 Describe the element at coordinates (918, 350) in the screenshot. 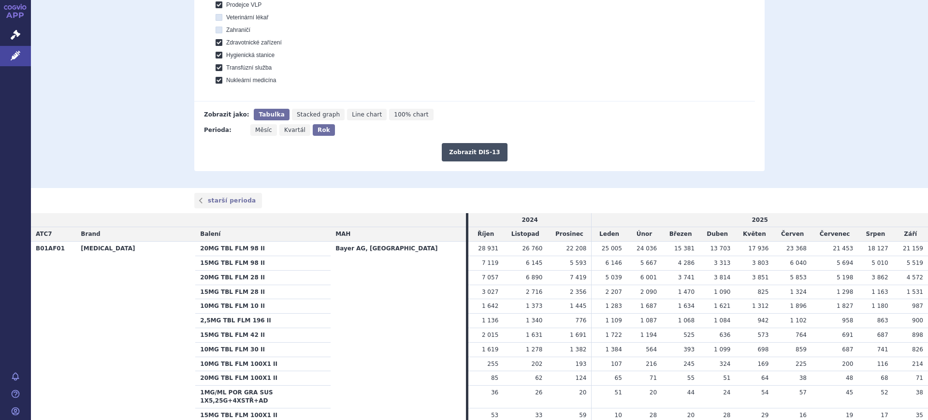

I see `span: 826` at that location.